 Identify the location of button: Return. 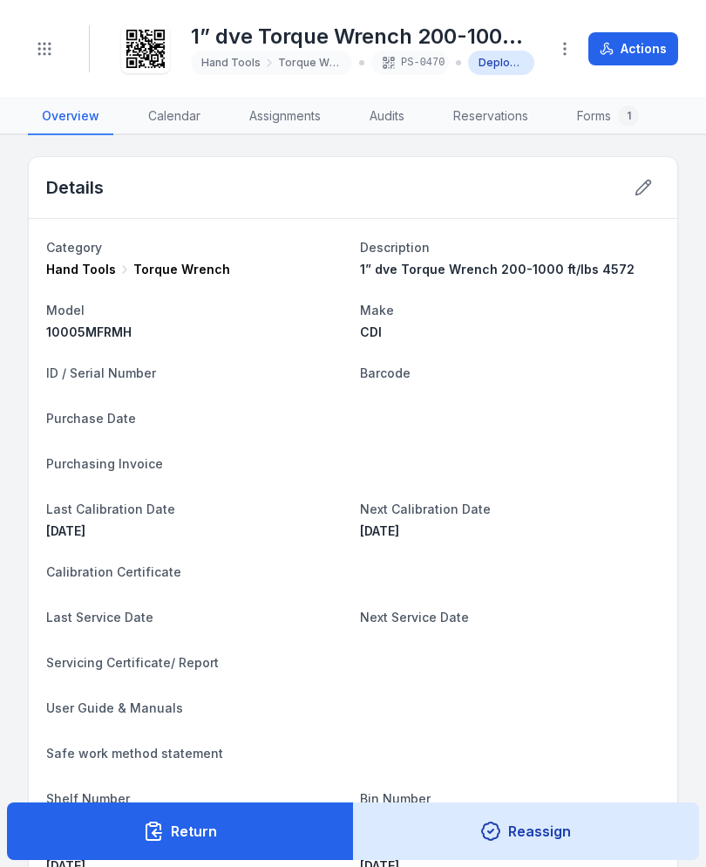
(180, 831).